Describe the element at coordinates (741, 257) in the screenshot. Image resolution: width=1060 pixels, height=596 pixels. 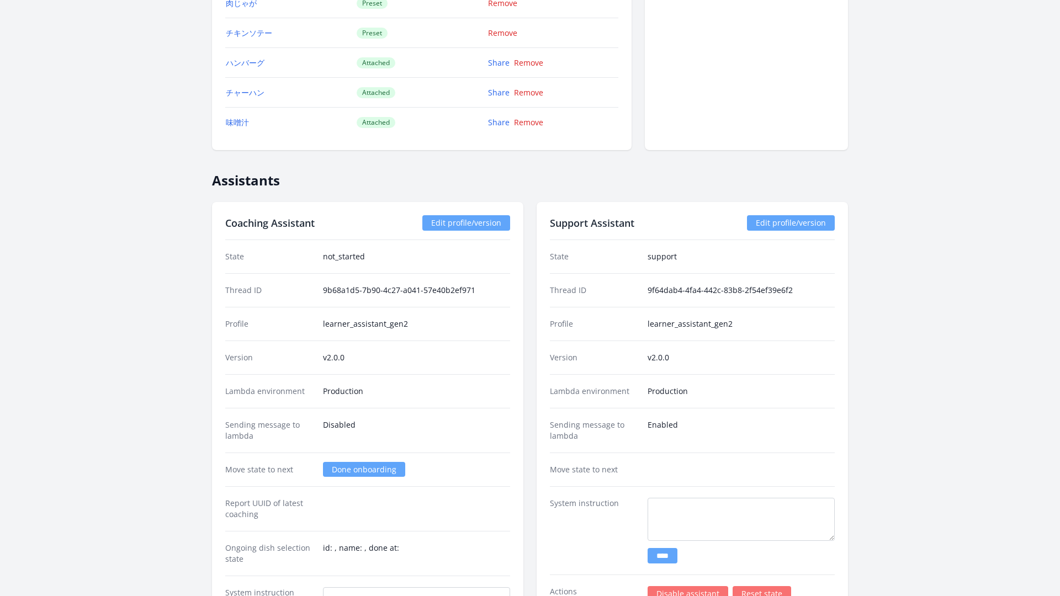
I see `dd: support` at that location.